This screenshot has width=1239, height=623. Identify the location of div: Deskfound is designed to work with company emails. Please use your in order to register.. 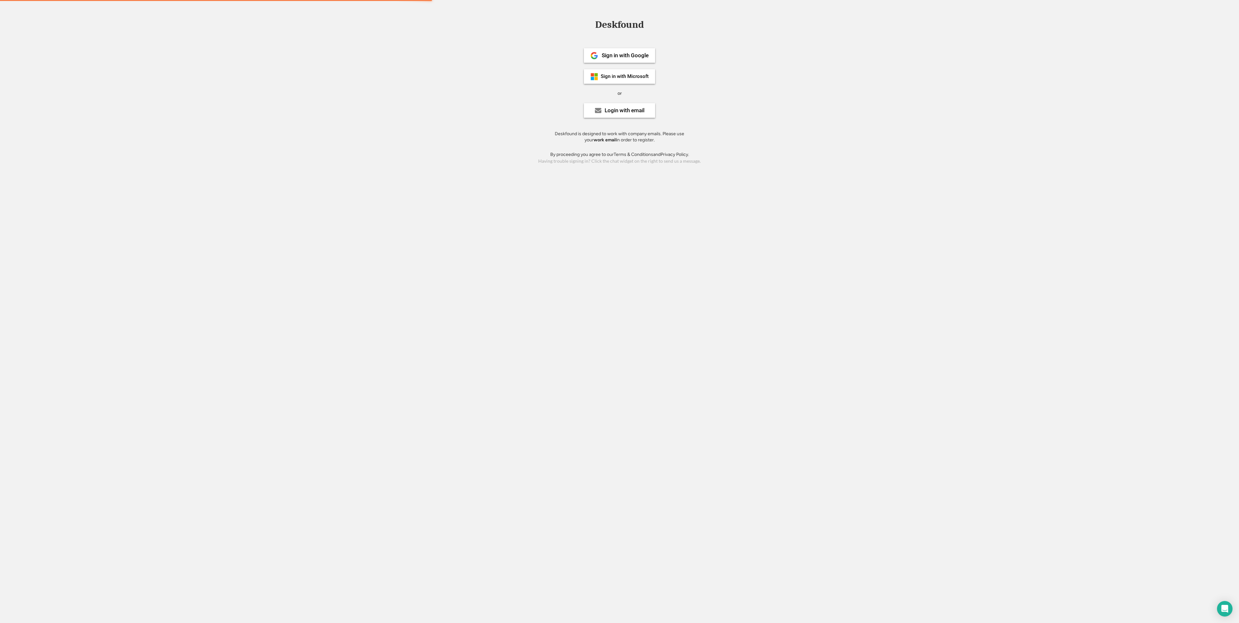
(619, 137).